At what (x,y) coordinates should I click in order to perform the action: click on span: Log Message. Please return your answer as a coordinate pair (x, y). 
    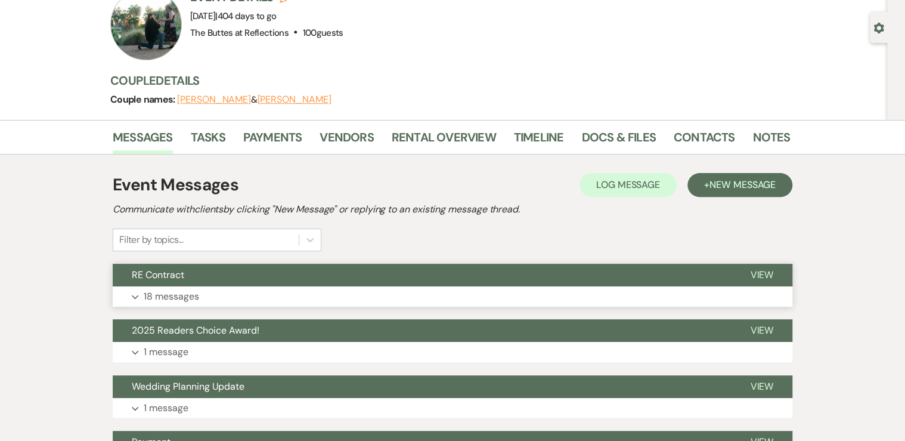
    Looking at the image, I should click on (628, 184).